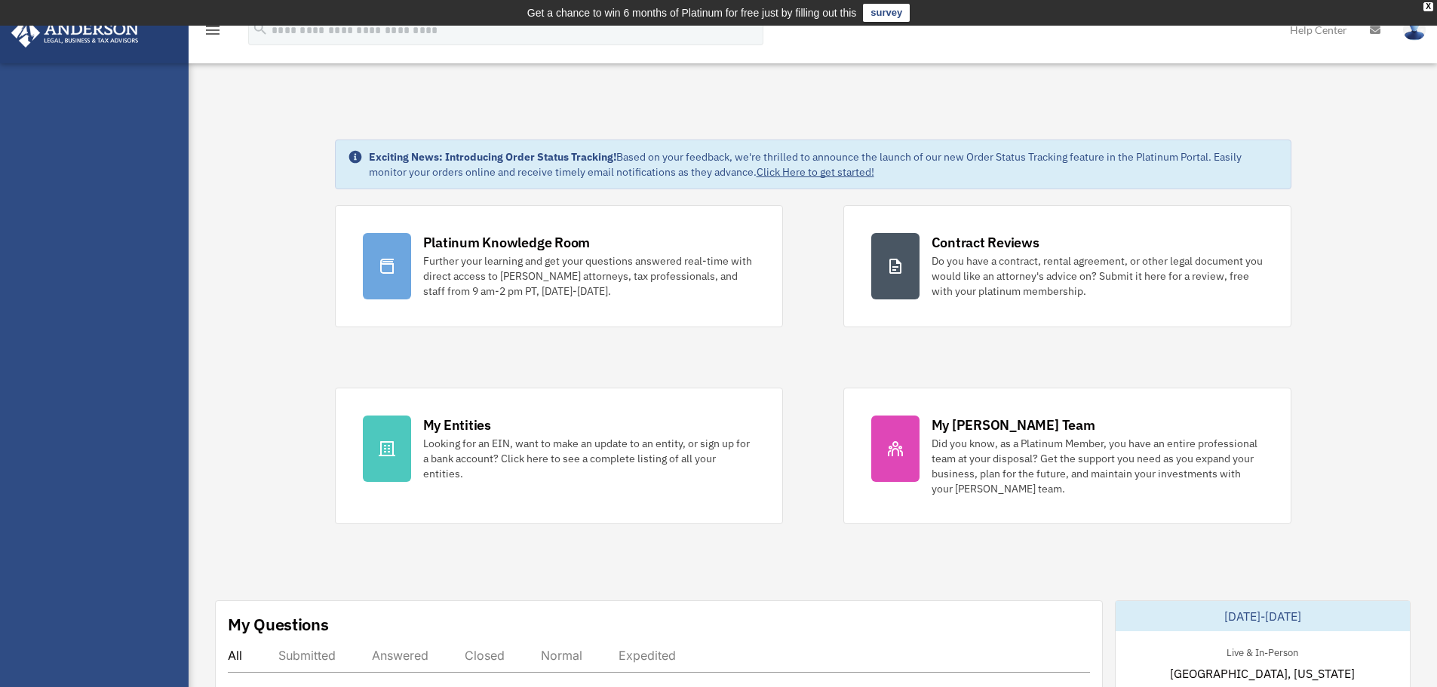 This screenshot has height=687, width=1437. What do you see at coordinates (507, 242) in the screenshot?
I see `div: Platinum Knowledge Room` at bounding box center [507, 242].